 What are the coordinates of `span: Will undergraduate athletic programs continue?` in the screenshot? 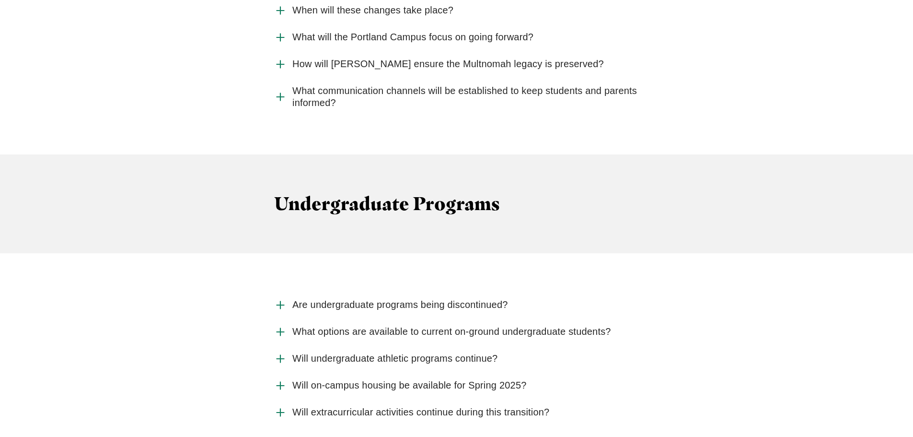 It's located at (395, 358).